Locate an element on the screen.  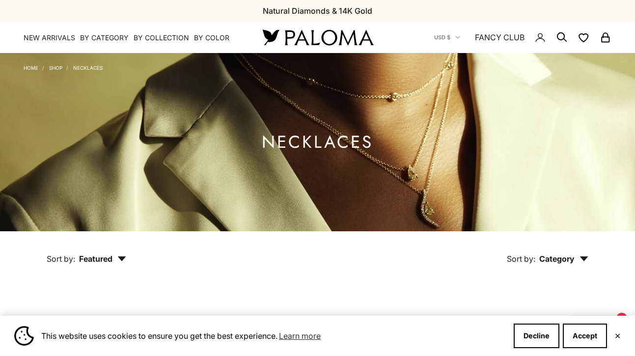
img: Cookie banner is located at coordinates (24, 336).